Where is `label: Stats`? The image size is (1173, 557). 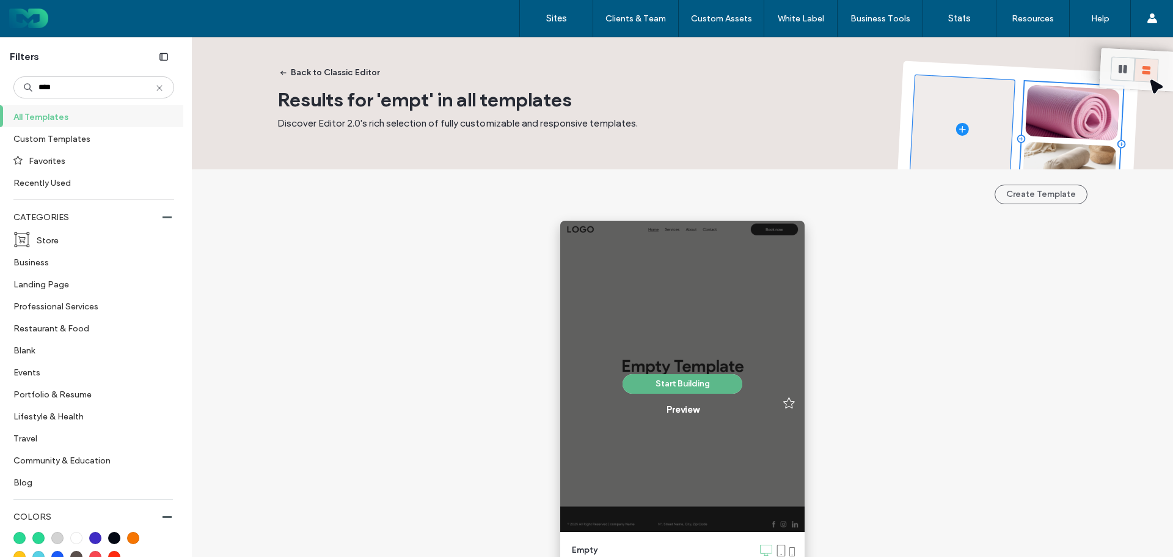 label: Stats is located at coordinates (959, 18).